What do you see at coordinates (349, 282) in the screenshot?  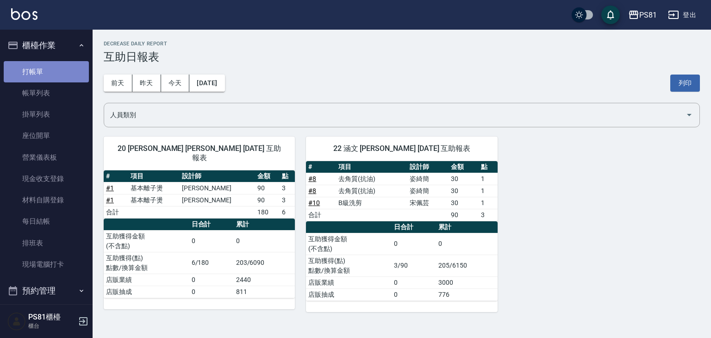 I see `td: 店販業績` at bounding box center [349, 282].